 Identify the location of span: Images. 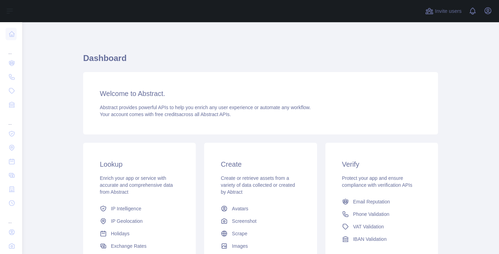
(240, 246).